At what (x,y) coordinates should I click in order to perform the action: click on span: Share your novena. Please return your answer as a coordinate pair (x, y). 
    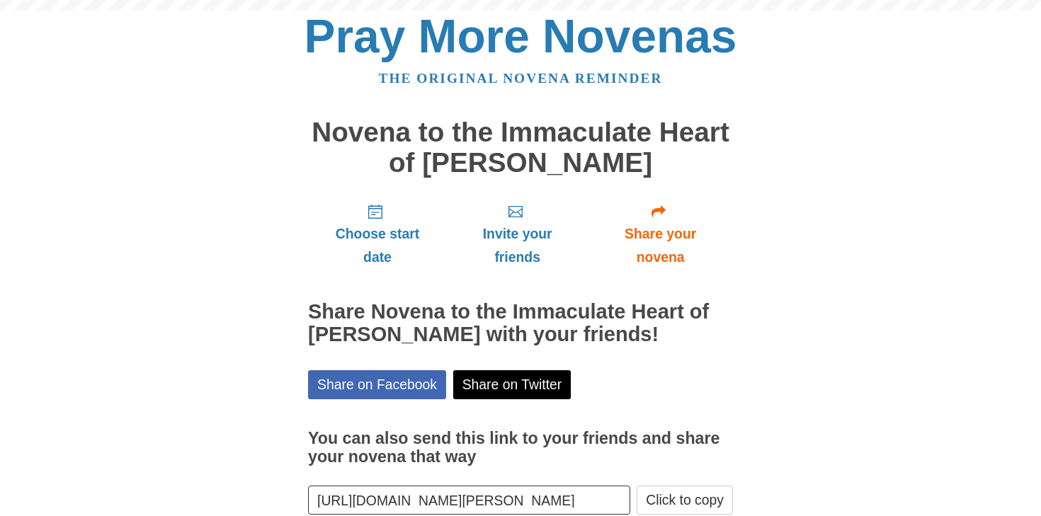
    Looking at the image, I should click on (660, 246).